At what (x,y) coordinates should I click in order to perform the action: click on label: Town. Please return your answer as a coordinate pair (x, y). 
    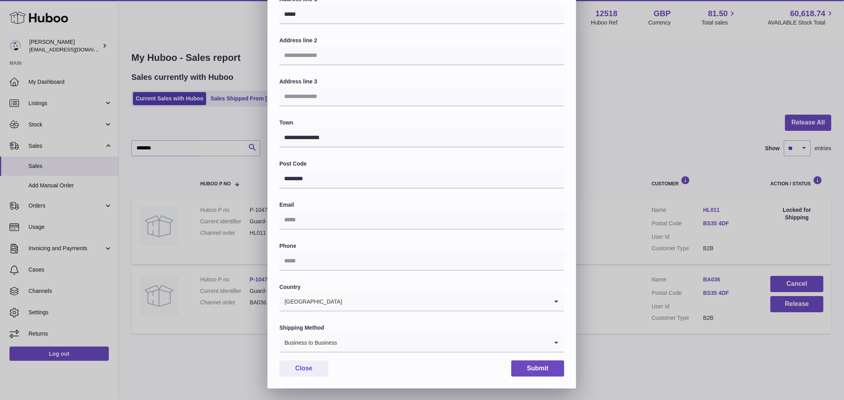
    Looking at the image, I should click on (422, 123).